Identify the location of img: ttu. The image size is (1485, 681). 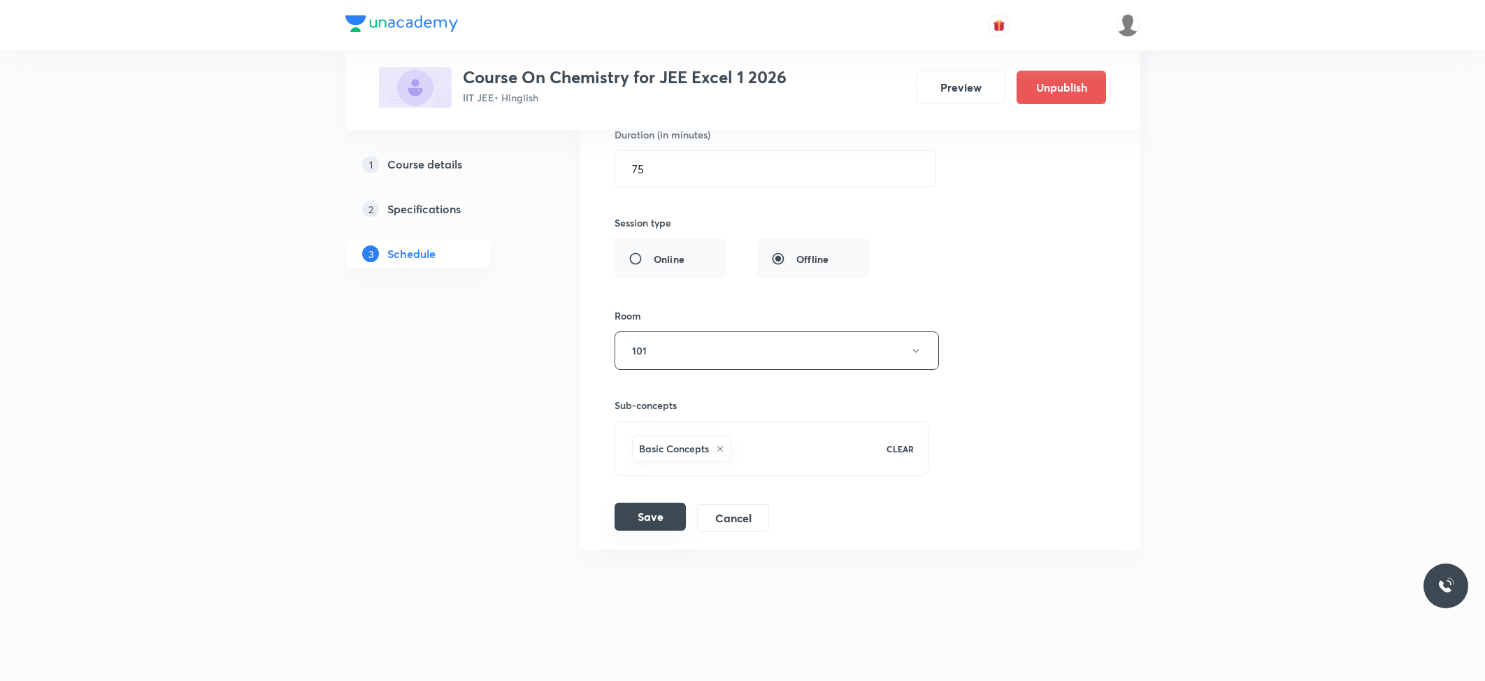
(1446, 586).